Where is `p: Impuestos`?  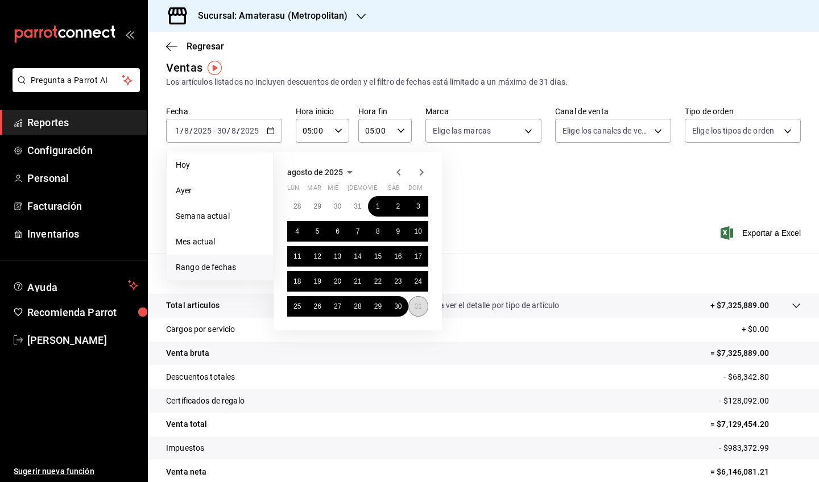
p: Impuestos is located at coordinates (185, 448).